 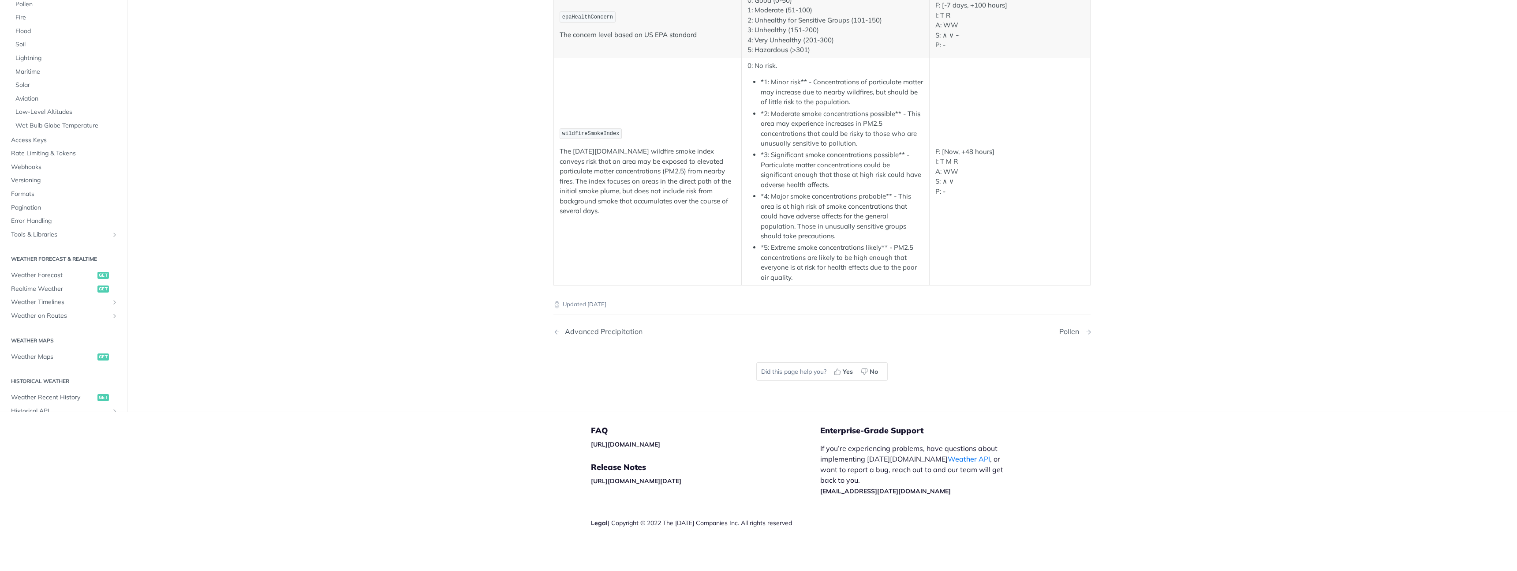 What do you see at coordinates (64, 194) in the screenshot?
I see `a: Formats` at bounding box center [64, 194].